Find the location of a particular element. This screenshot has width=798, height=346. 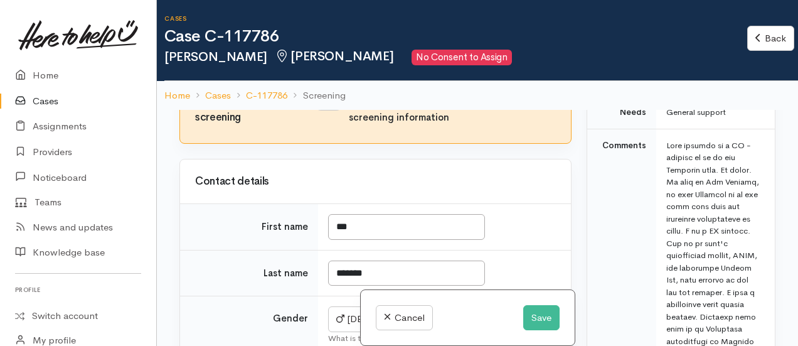

a: Back is located at coordinates (771, 38).